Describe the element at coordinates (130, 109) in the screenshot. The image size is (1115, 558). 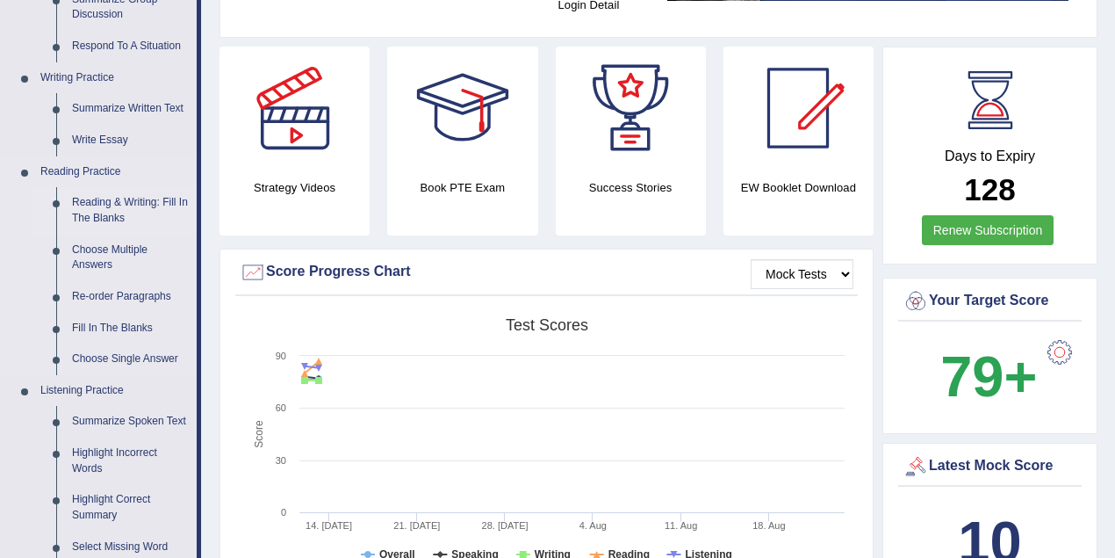
I see `a: Summarize Written Text` at that location.